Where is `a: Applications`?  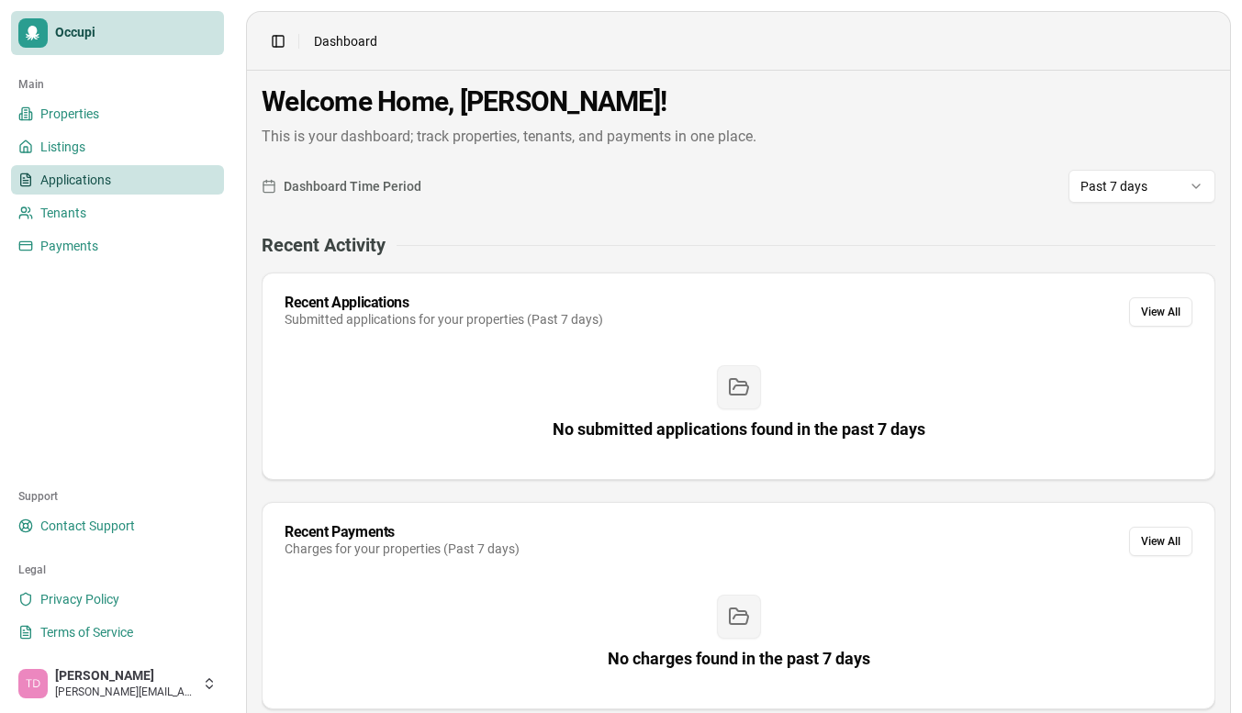 a: Applications is located at coordinates (117, 180).